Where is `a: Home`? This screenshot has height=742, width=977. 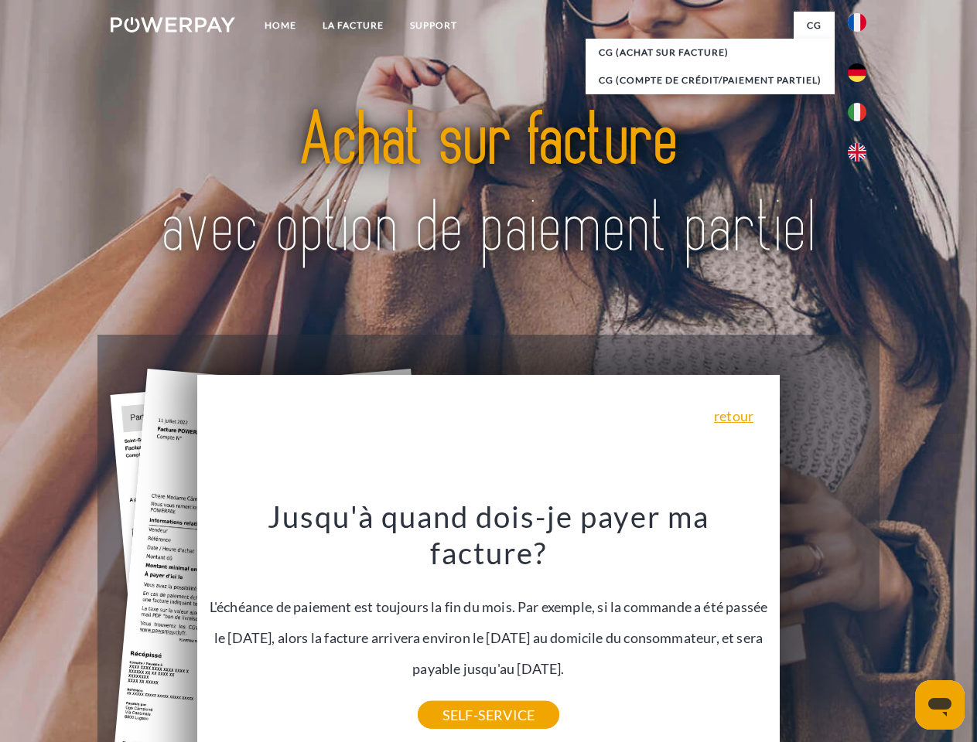
a: Home is located at coordinates (280, 26).